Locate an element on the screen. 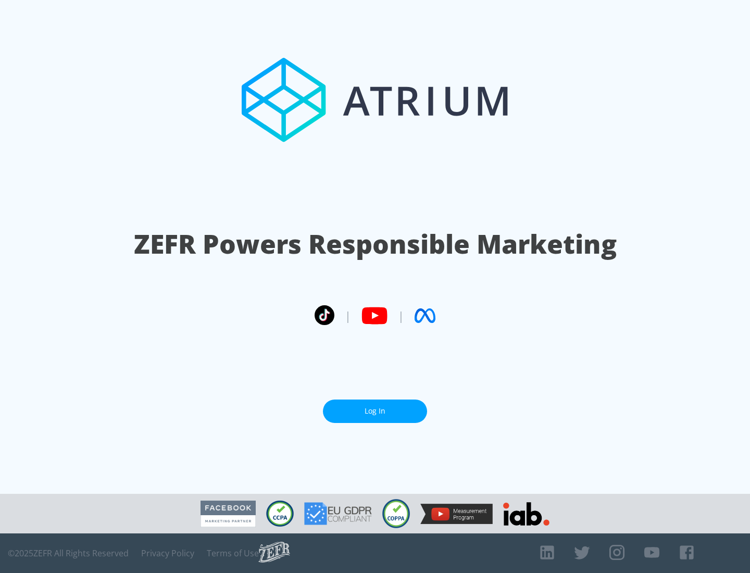 Image resolution: width=750 pixels, height=573 pixels. a: Terms of Use is located at coordinates (233, 553).